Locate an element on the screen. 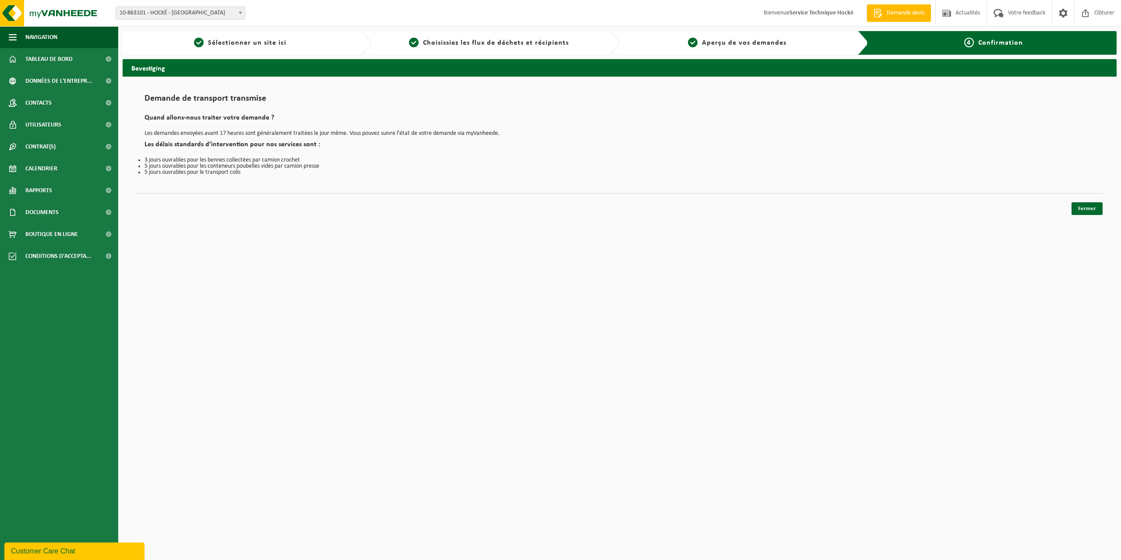 The height and width of the screenshot is (560, 1121). h2: Bevestiging is located at coordinates (620, 67).